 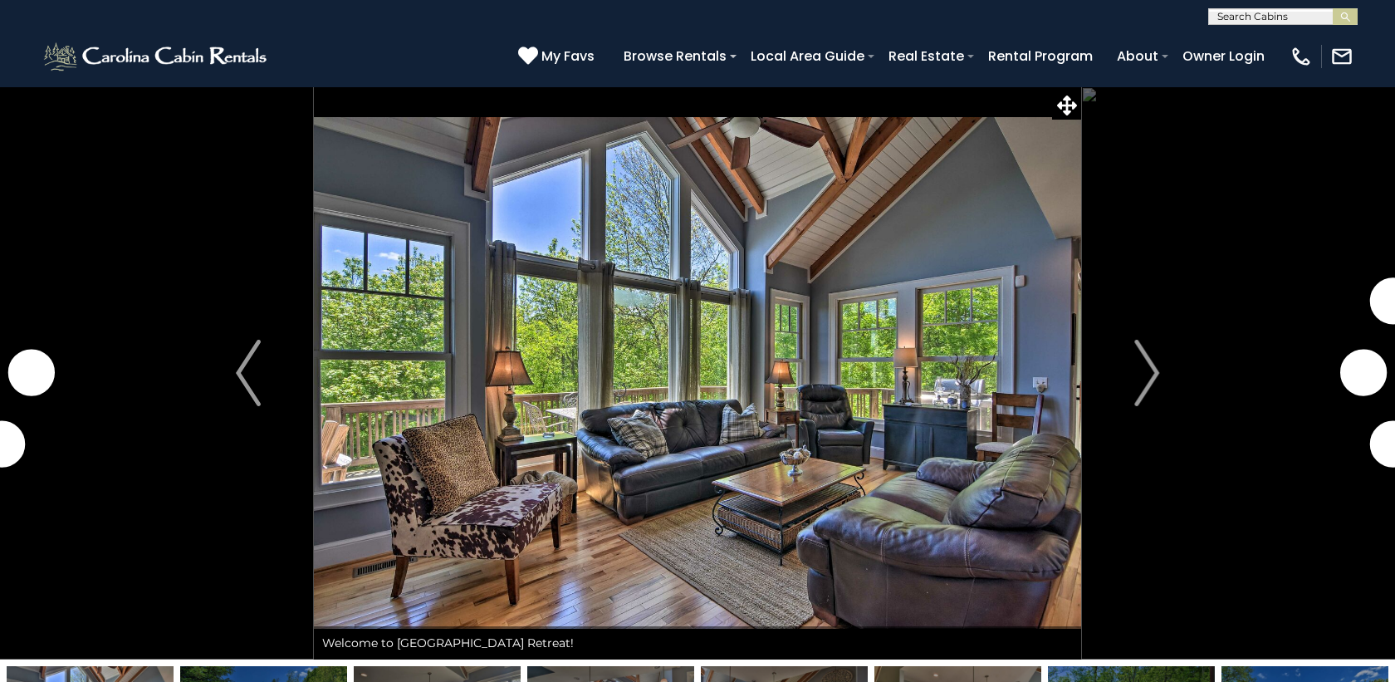 What do you see at coordinates (558, 56) in the screenshot?
I see `a: My Favs` at bounding box center [558, 56].